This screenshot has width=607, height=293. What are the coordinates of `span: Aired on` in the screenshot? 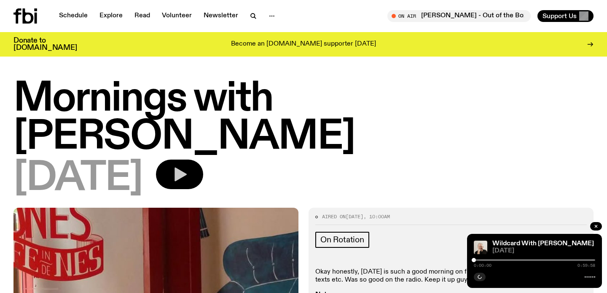 It's located at (334, 216).